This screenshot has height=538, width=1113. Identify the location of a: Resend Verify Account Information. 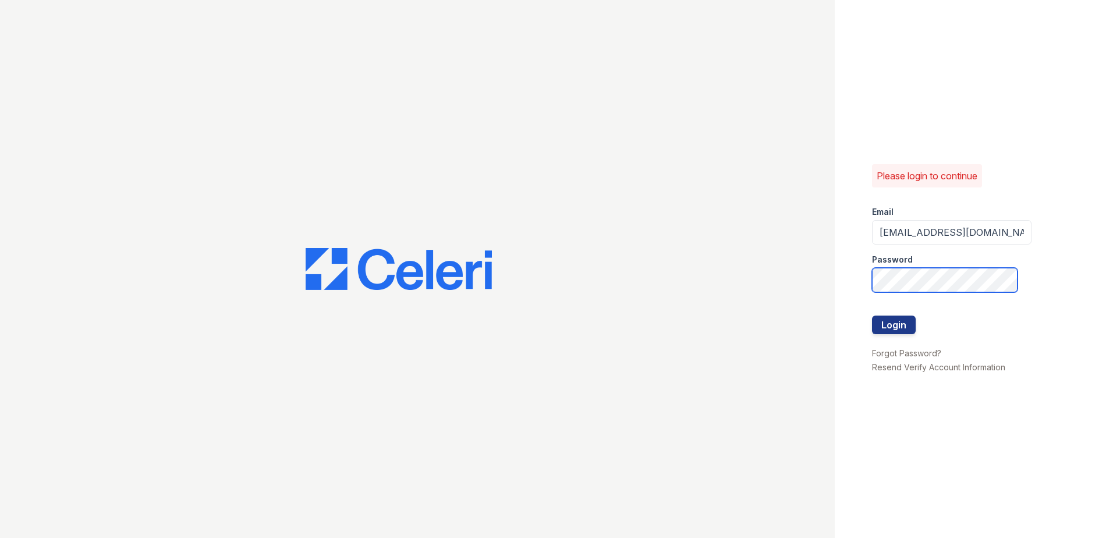
(939, 367).